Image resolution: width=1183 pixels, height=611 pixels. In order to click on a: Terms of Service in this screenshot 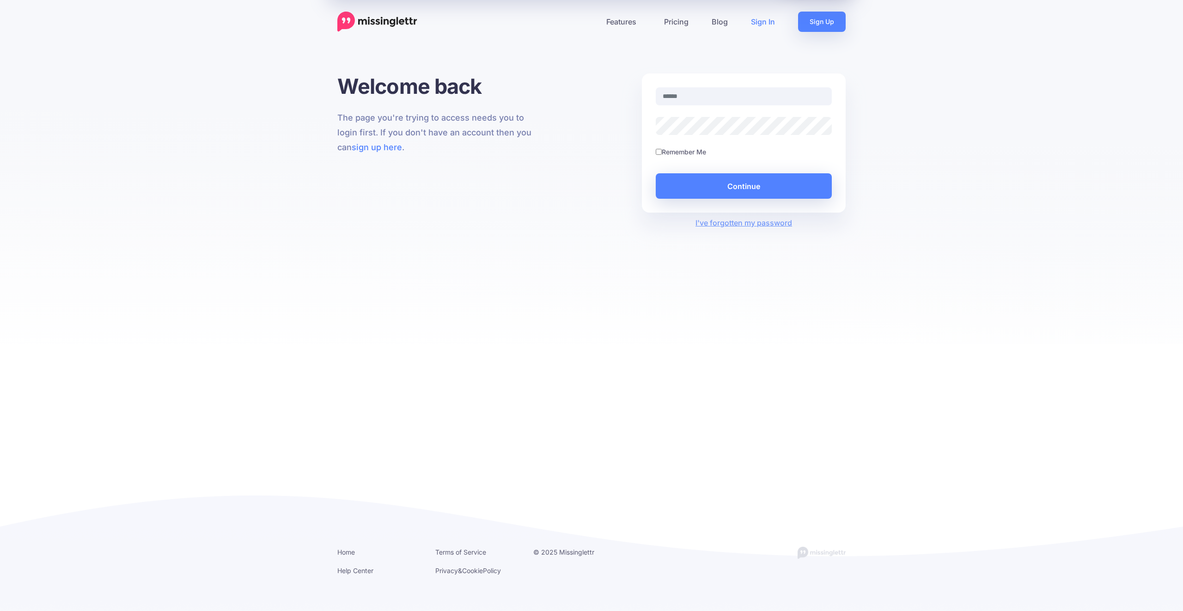, I will do `click(461, 552)`.